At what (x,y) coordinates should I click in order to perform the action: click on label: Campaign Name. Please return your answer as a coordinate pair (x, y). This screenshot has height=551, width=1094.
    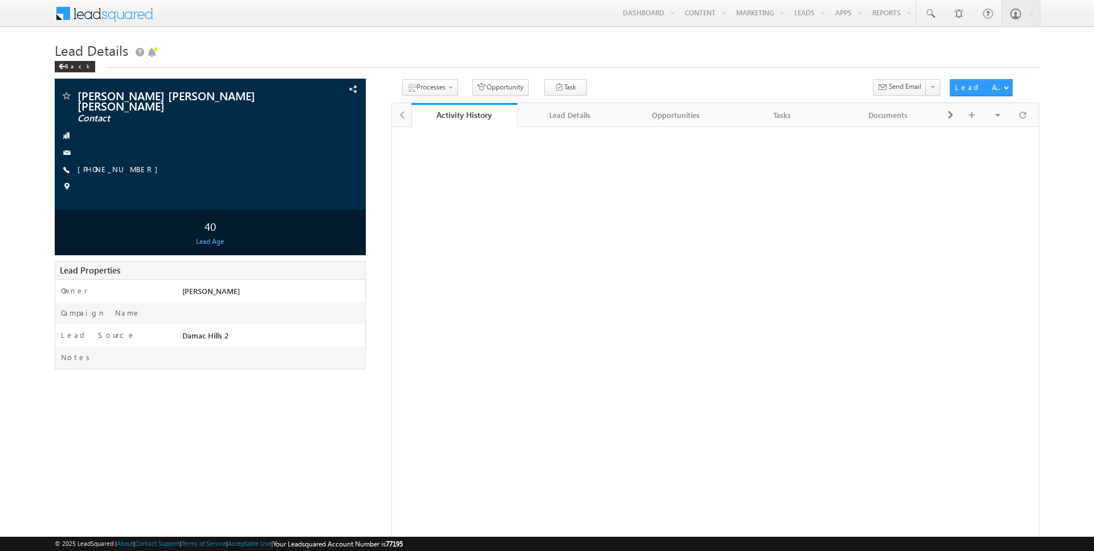
    Looking at the image, I should click on (101, 313).